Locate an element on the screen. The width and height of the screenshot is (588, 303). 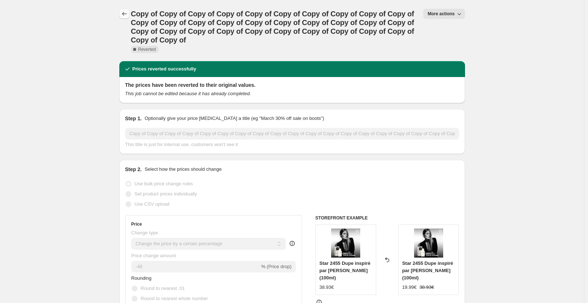
span: This title is just for internal use, customers won't see it is located at coordinates (181, 144).